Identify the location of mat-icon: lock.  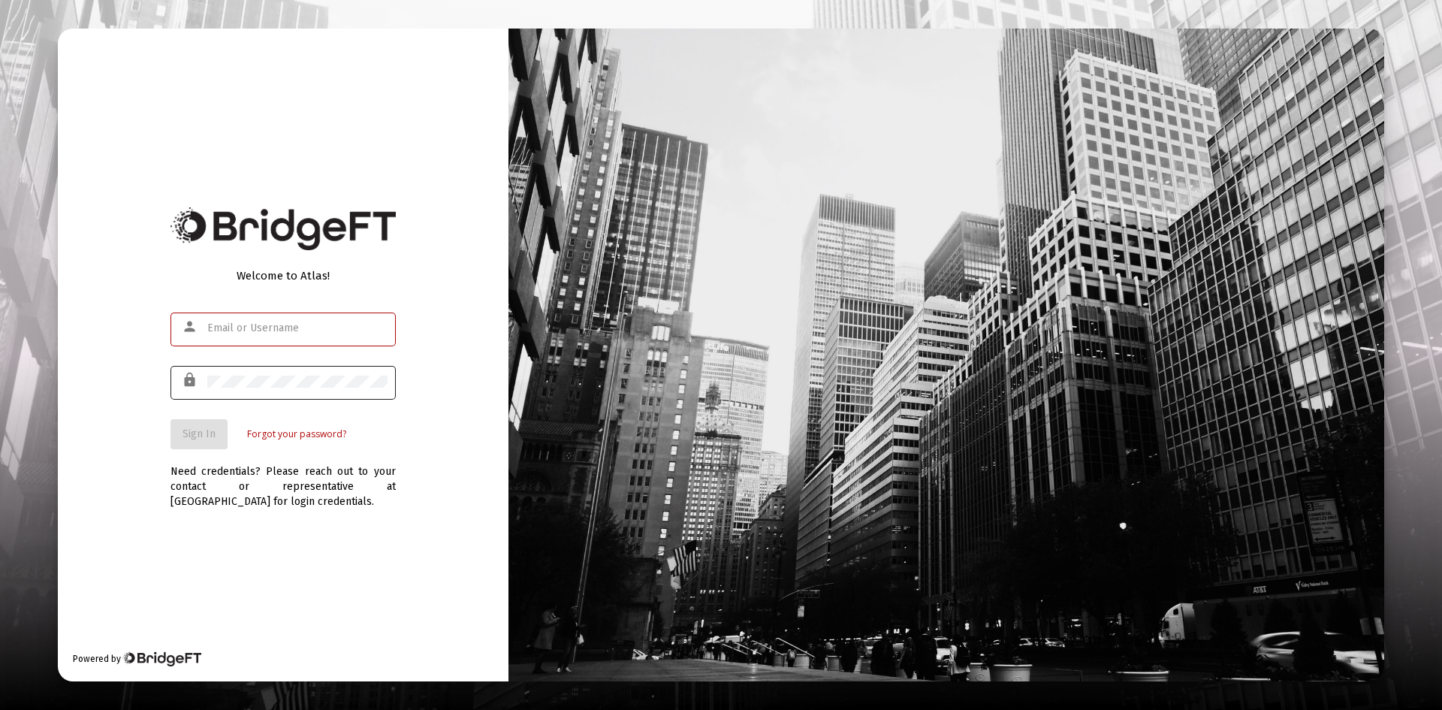
(191, 380).